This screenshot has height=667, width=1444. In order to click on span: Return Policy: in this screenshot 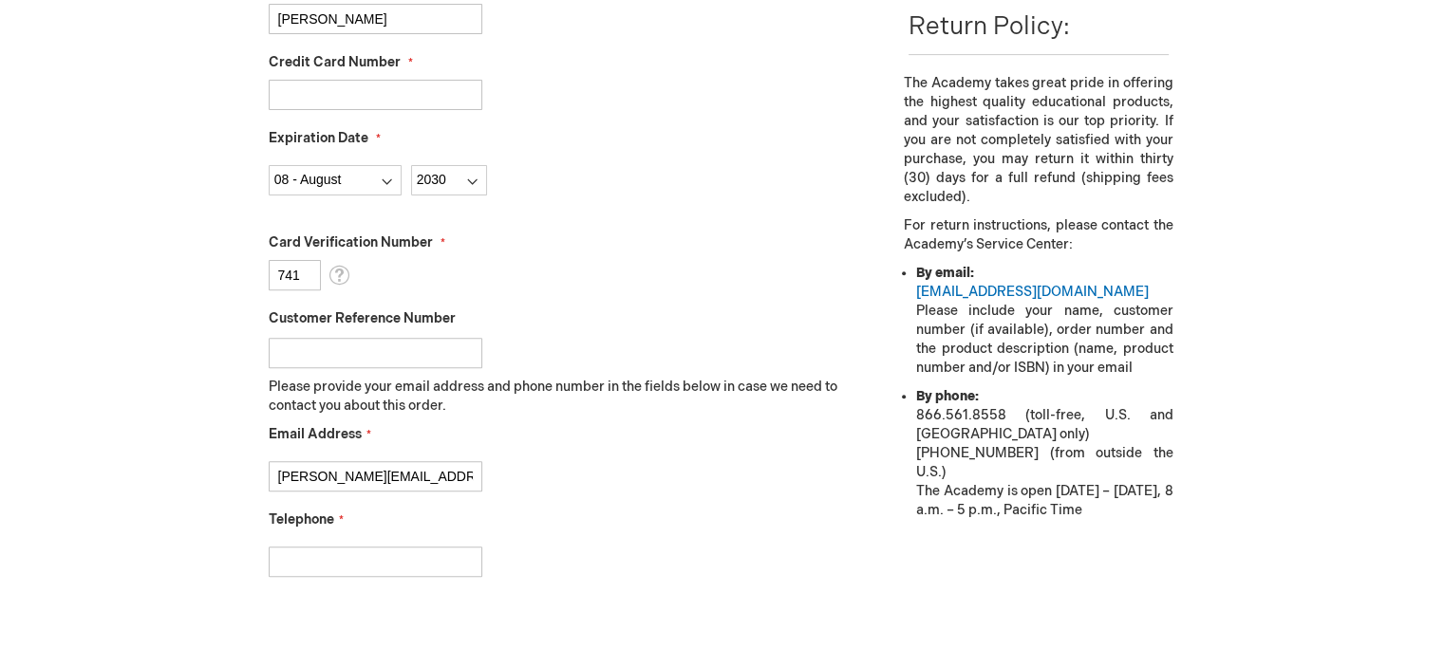, I will do `click(989, 27)`.